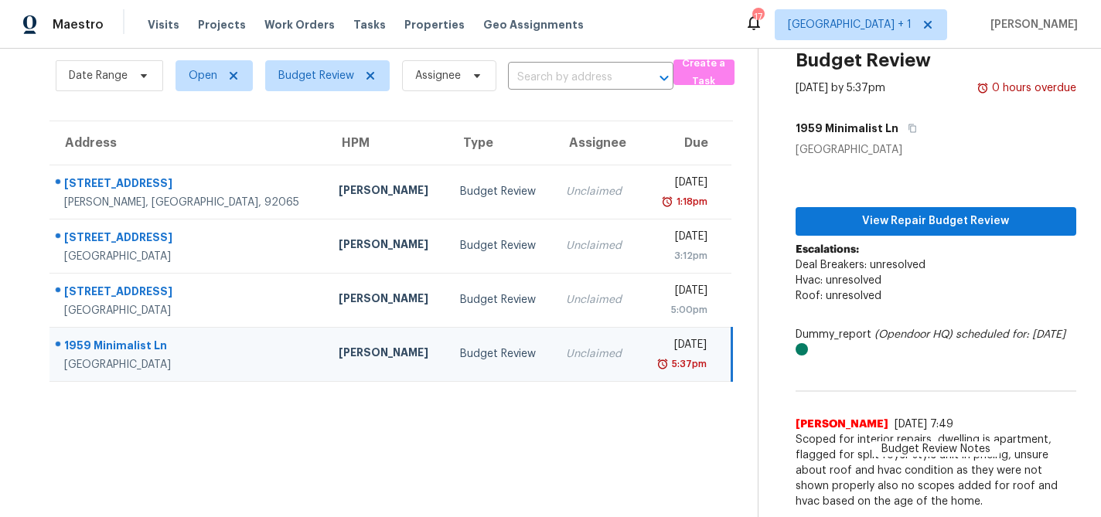 The width and height of the screenshot is (1101, 517). Describe the element at coordinates (679, 256) in the screenshot. I see `div: 3:12pm` at that location.